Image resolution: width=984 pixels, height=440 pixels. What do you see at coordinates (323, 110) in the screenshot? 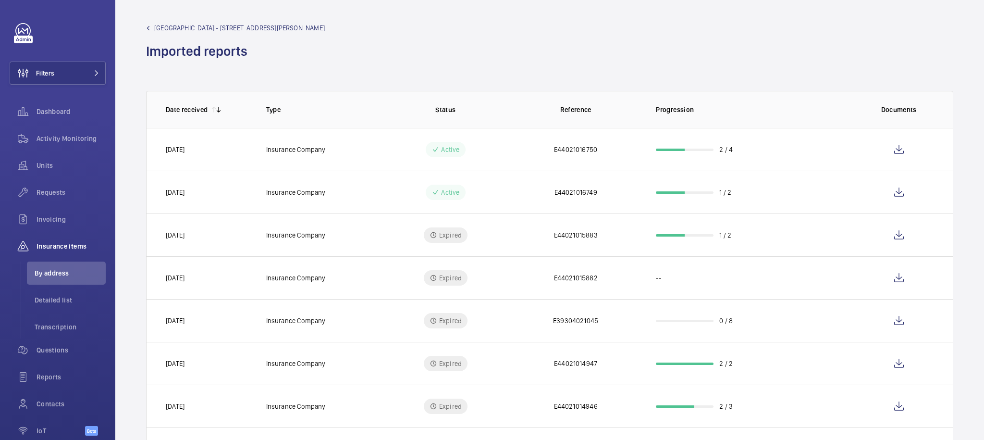
I see `p: Type` at bounding box center [323, 110].